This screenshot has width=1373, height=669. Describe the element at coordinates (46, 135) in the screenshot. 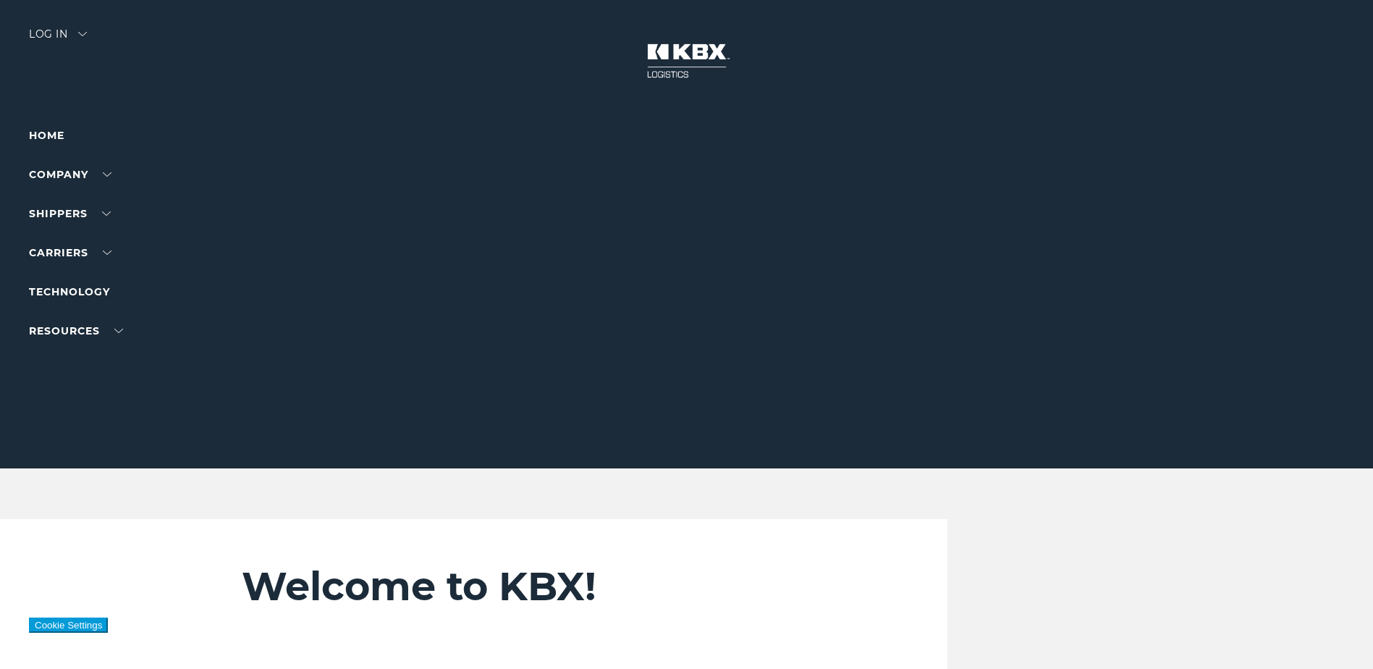

I see `a: Home` at that location.